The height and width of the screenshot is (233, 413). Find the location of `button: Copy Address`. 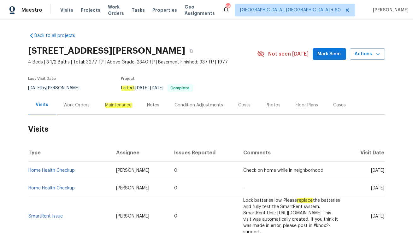

button: Copy Address is located at coordinates (191, 51).